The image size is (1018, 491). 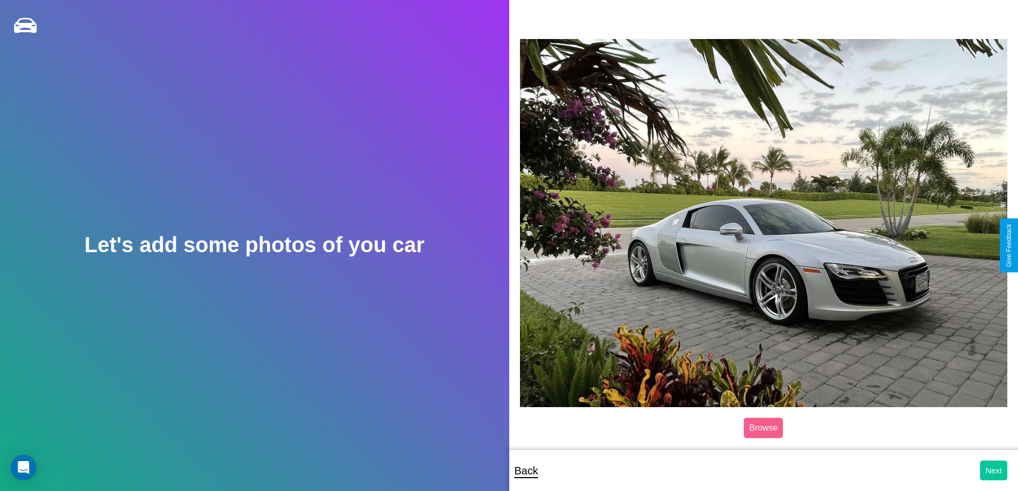 I want to click on img: posted, so click(x=764, y=223).